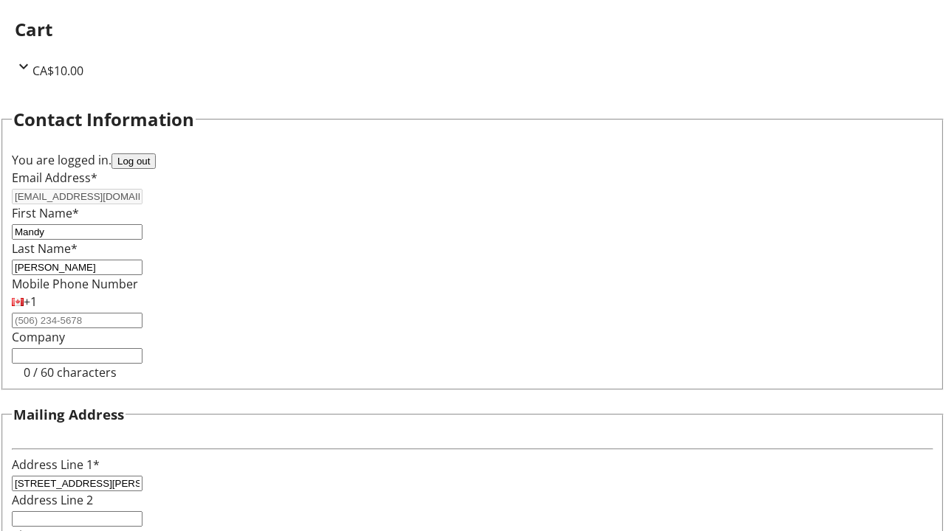  What do you see at coordinates (77, 320) in the screenshot?
I see `input: (506) 234-5678` at bounding box center [77, 320].